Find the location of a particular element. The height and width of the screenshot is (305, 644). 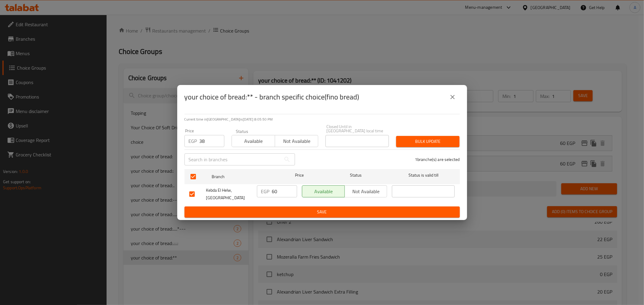

p: 1 branche(s) are selected is located at coordinates (437, 160).